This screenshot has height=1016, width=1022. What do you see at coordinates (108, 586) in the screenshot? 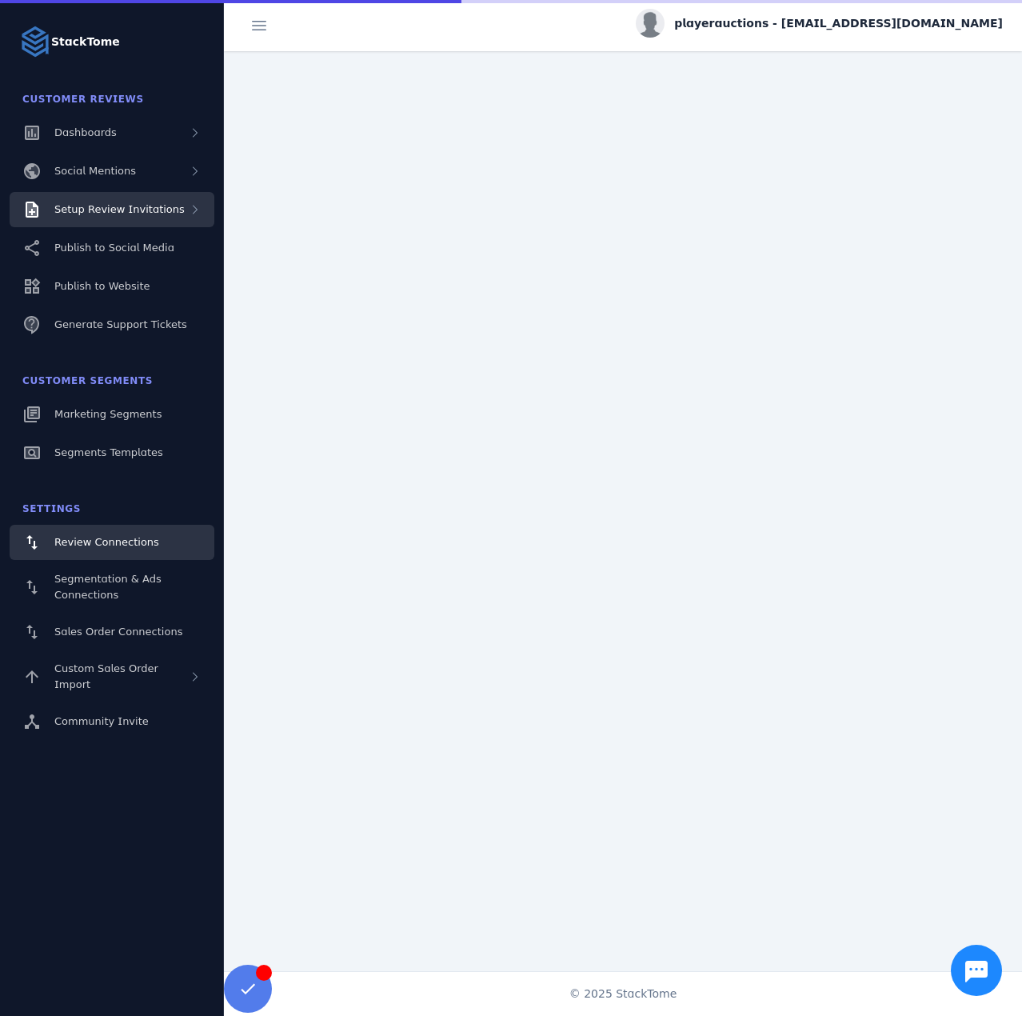
I see `span: Segmentation & Ads Connections` at bounding box center [108, 586].